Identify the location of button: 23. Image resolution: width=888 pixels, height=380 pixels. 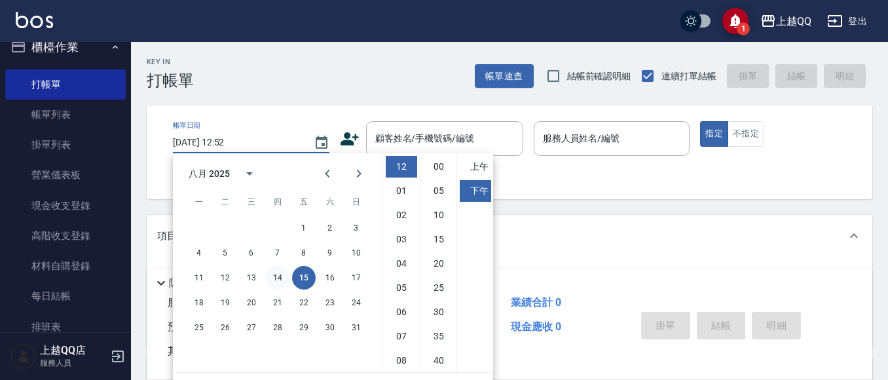
(330, 303).